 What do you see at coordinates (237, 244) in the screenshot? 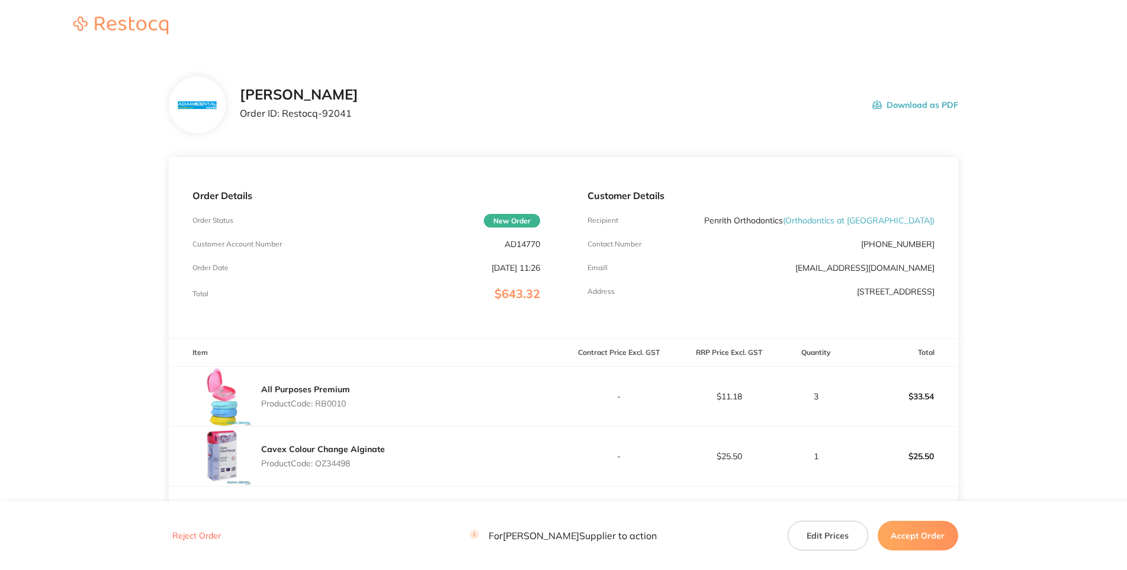
I see `p: Customer Account Number` at bounding box center [237, 244].